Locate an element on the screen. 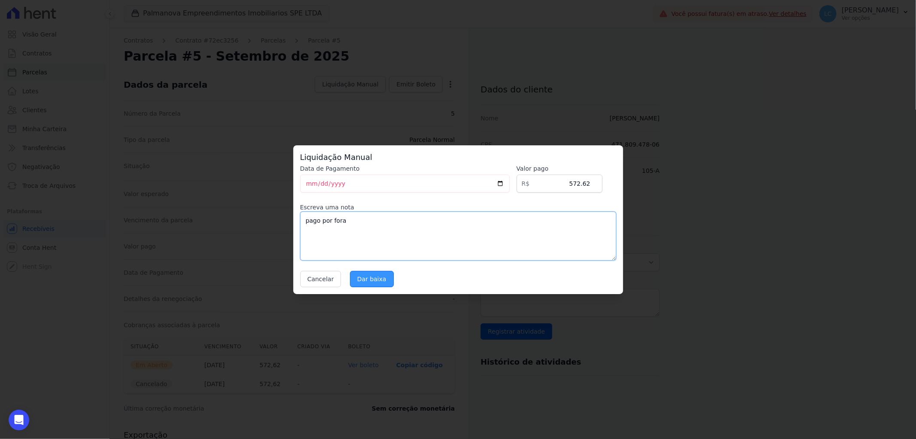 The height and width of the screenshot is (439, 916). div: Open Intercom Messenger is located at coordinates (19, 420).